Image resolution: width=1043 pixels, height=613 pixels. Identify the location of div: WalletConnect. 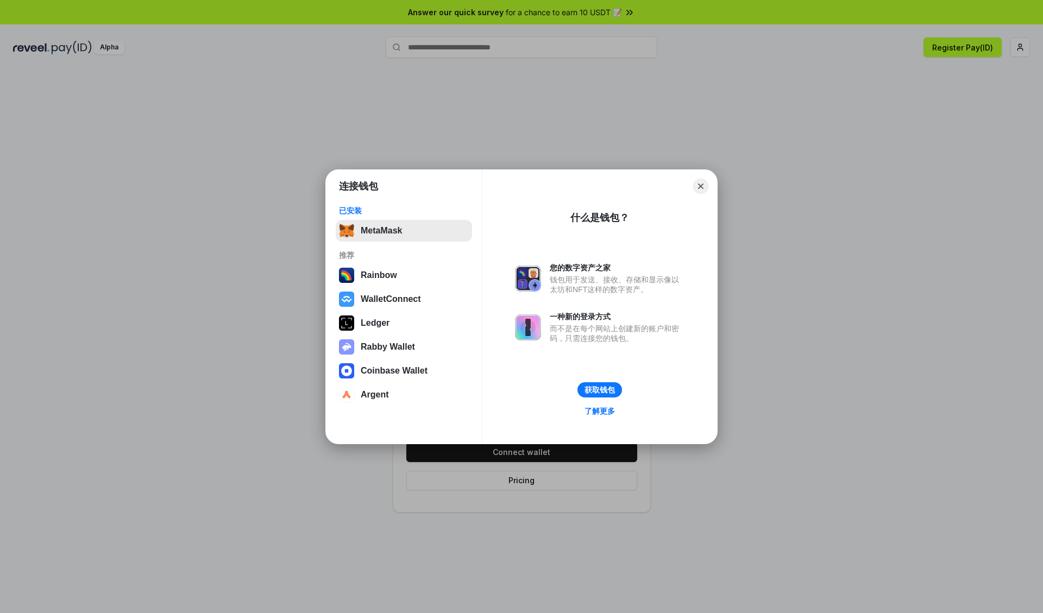
(391, 299).